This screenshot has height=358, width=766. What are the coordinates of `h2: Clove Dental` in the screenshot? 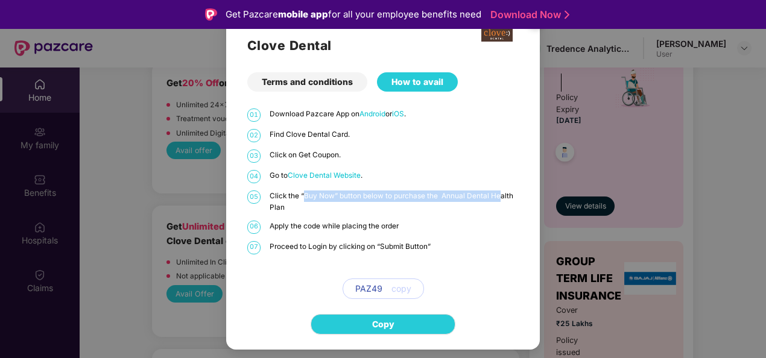 It's located at (383, 45).